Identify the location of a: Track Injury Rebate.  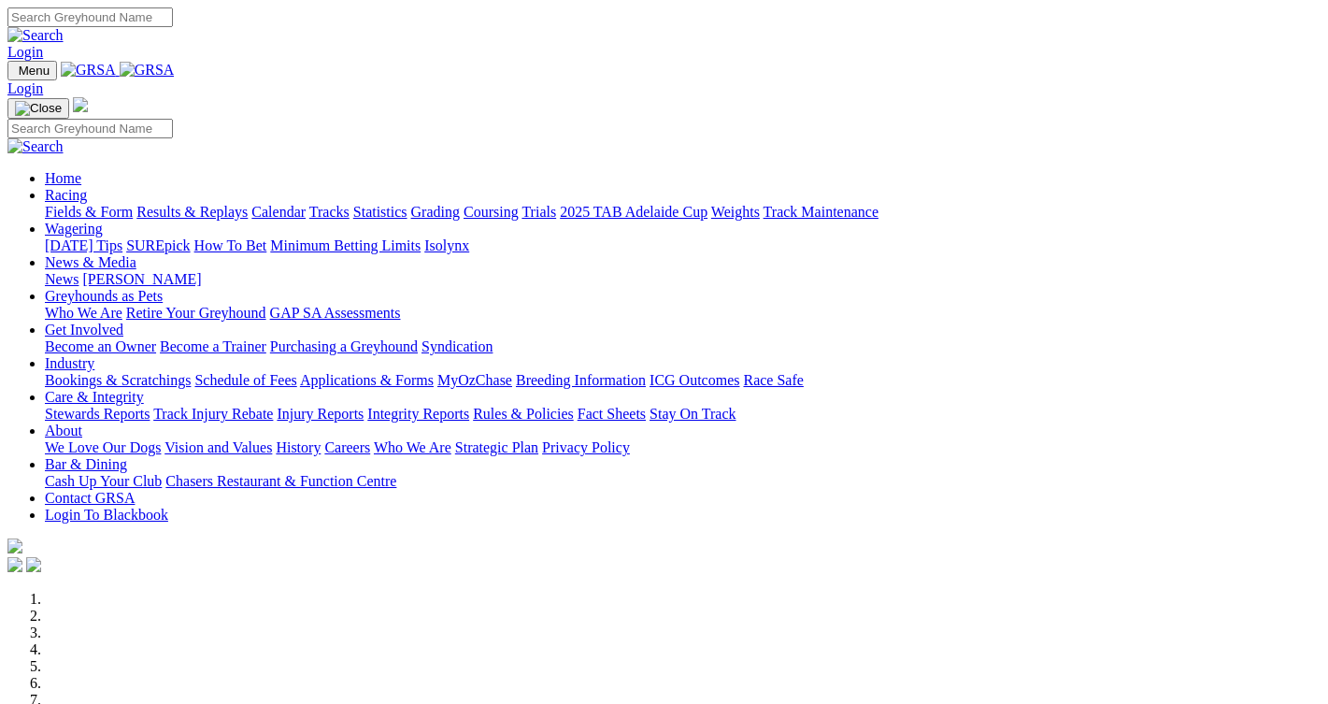
(213, 413).